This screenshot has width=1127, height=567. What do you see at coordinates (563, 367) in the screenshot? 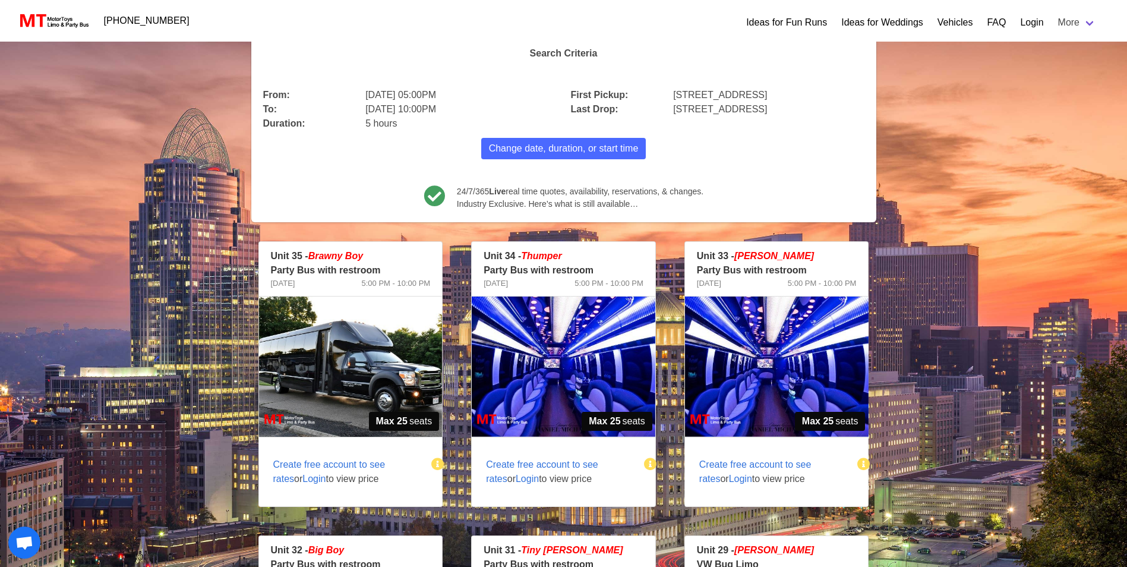
I see `img: 34%2002.jpg` at bounding box center [563, 367].